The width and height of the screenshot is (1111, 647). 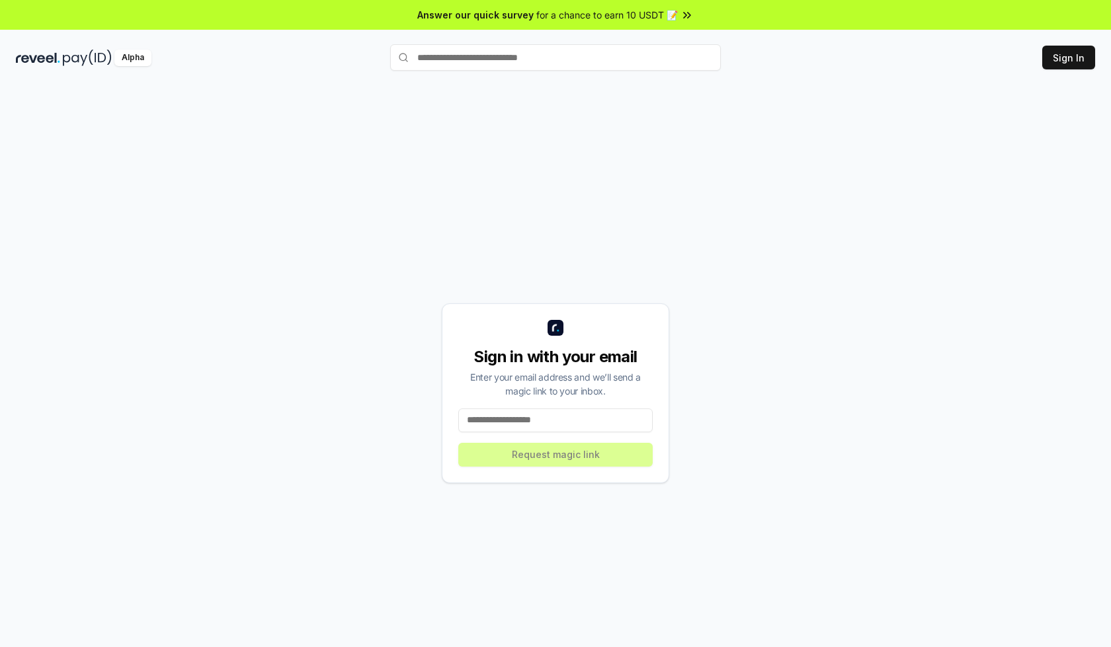 I want to click on div: Sign in with your email, so click(x=555, y=357).